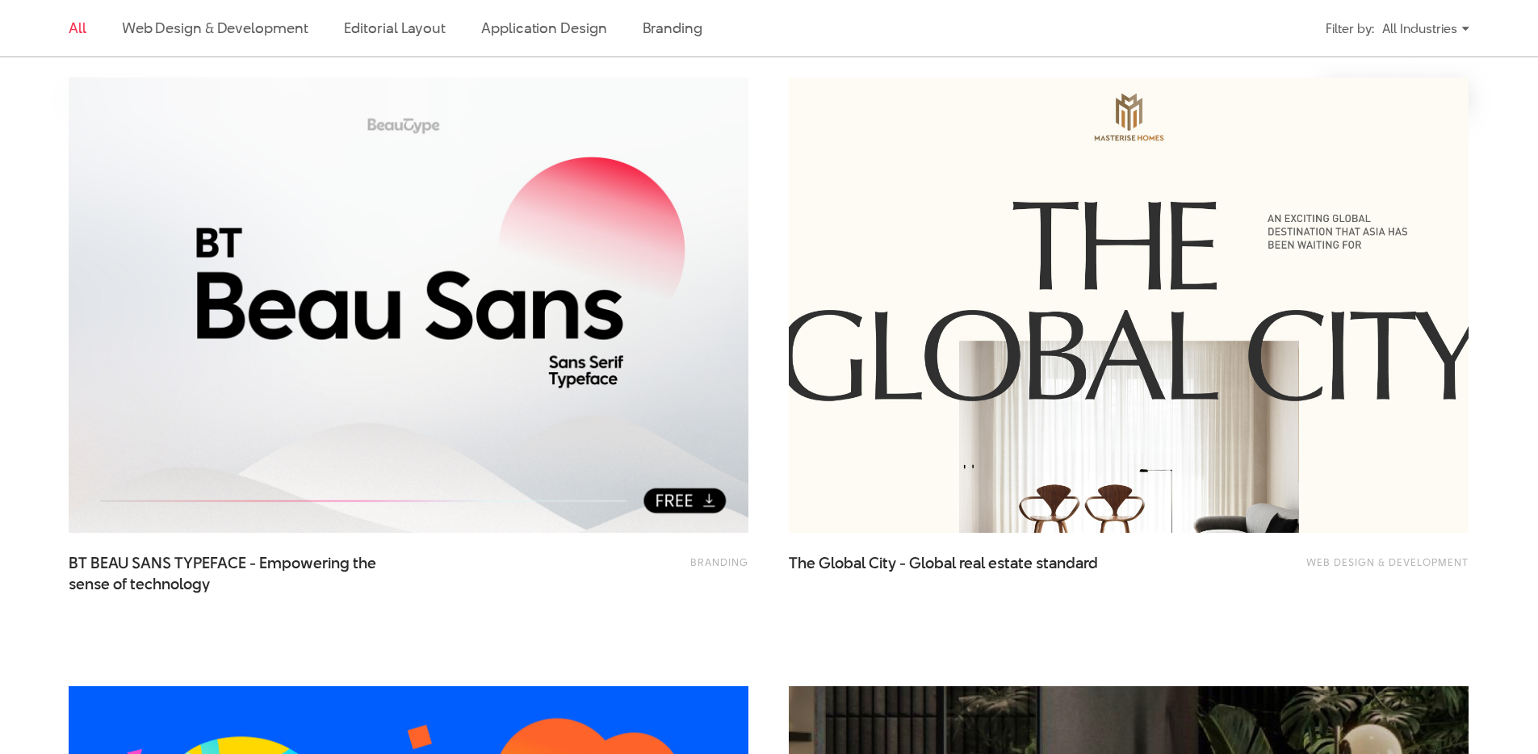 Image resolution: width=1538 pixels, height=754 pixels. I want to click on a: Application Design, so click(543, 27).